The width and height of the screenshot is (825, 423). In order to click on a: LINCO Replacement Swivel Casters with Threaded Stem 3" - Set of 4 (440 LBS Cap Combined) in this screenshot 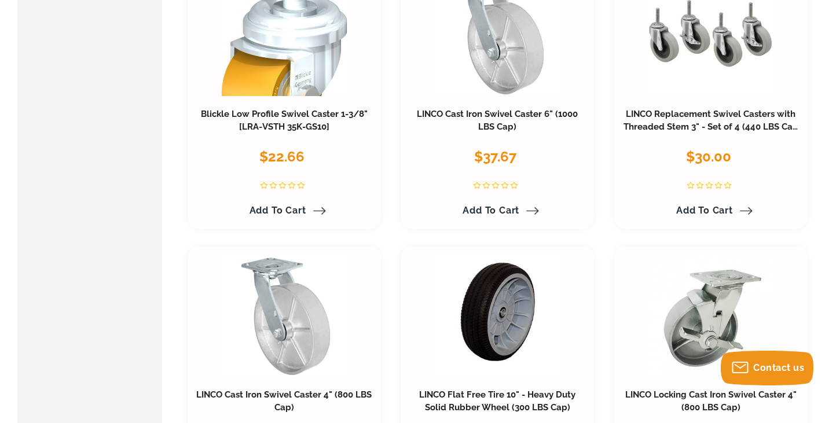, I will do `click(711, 127)`.